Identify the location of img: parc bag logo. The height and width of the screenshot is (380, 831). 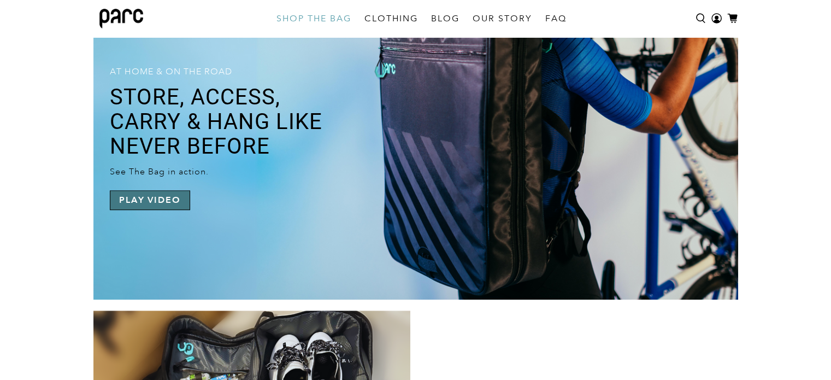
(121, 19).